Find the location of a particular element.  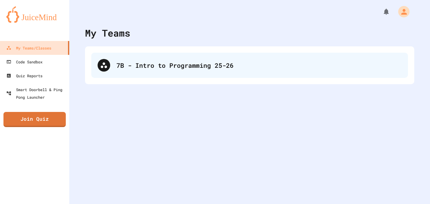

a: Join Quiz is located at coordinates (35, 119).